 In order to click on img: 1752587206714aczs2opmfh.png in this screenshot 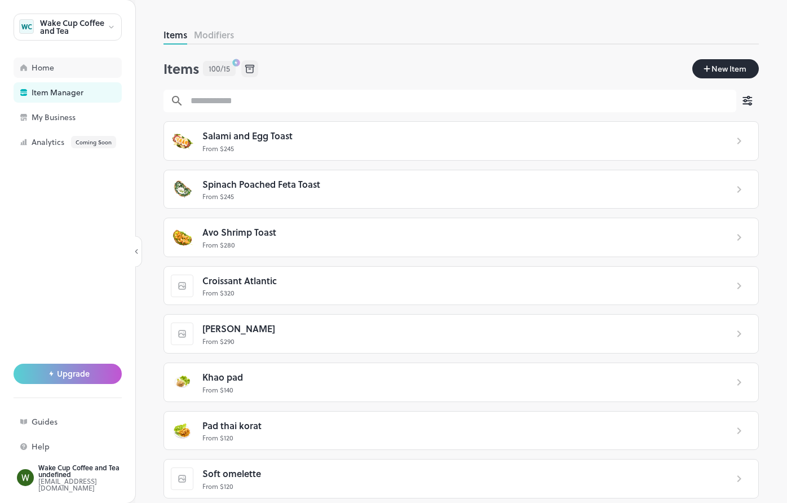, I will do `click(182, 237)`.